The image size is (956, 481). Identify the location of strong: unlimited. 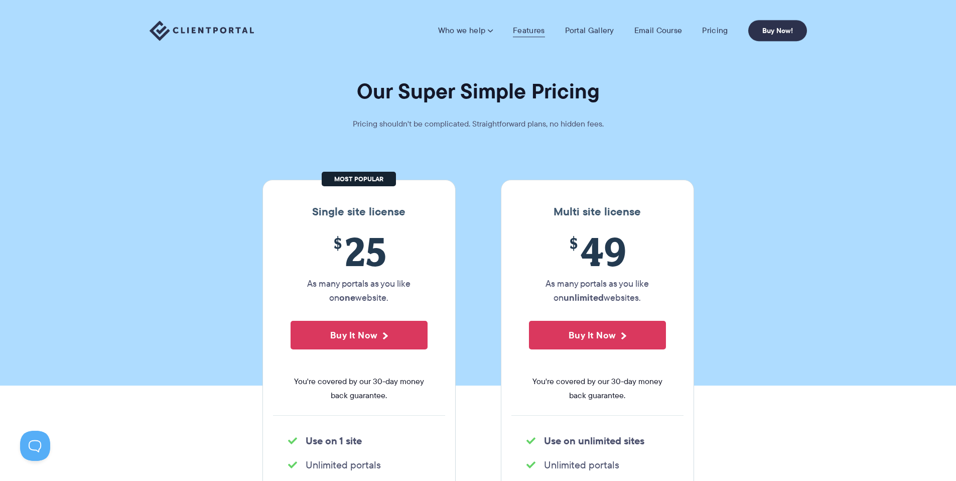
(584, 297).